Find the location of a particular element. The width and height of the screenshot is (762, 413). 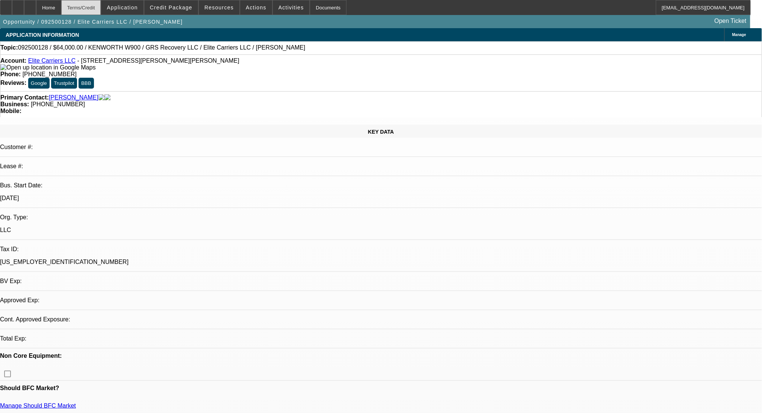

button: Google is located at coordinates (39, 83).